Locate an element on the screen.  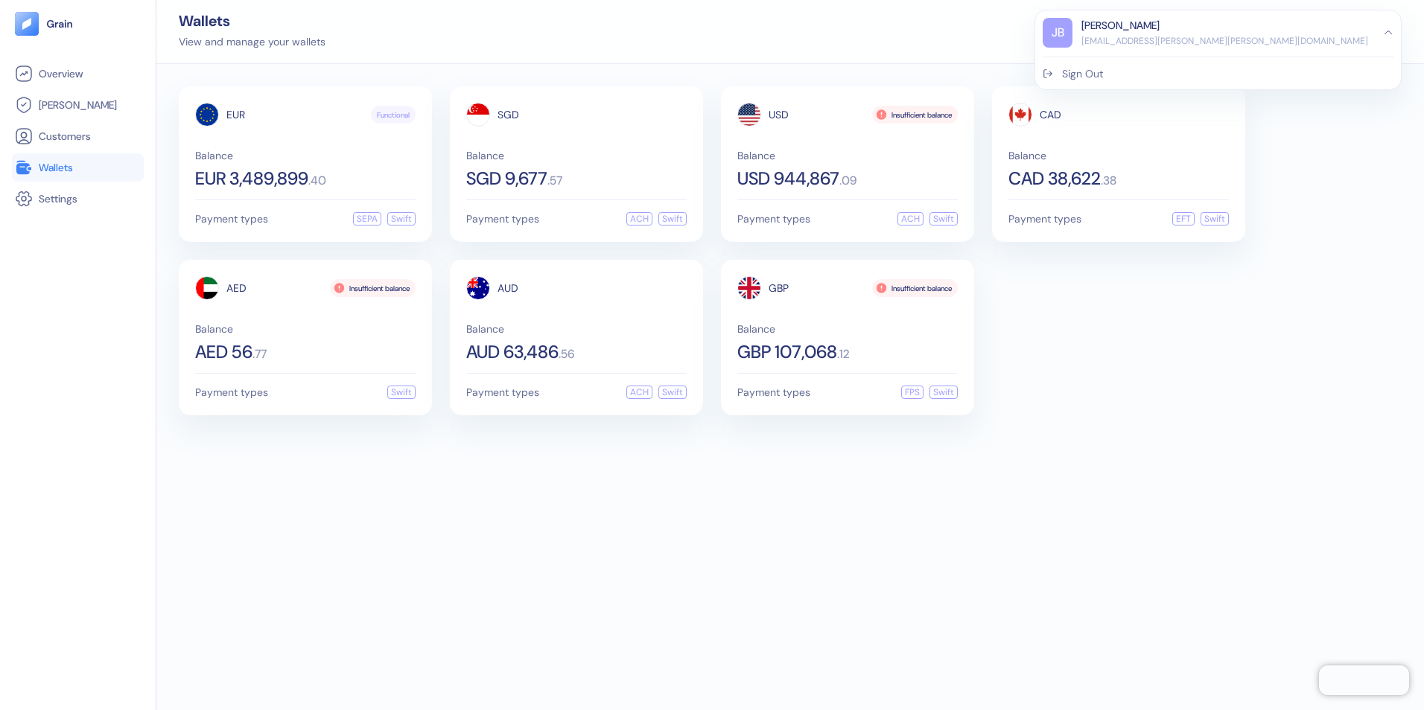
span: EUR is located at coordinates (235, 115).